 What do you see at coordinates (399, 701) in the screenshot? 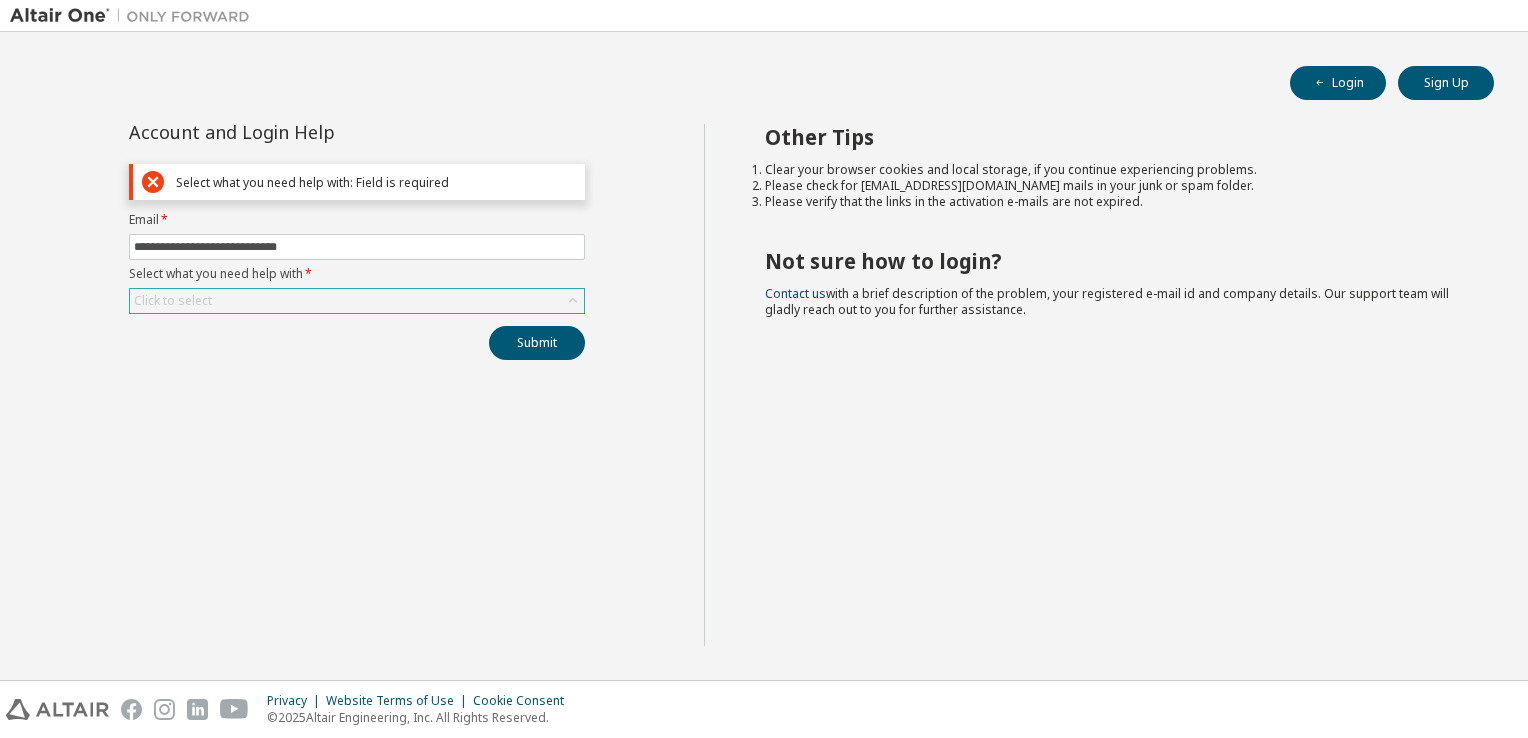
I see `div: Website Terms of Use` at bounding box center [399, 701].